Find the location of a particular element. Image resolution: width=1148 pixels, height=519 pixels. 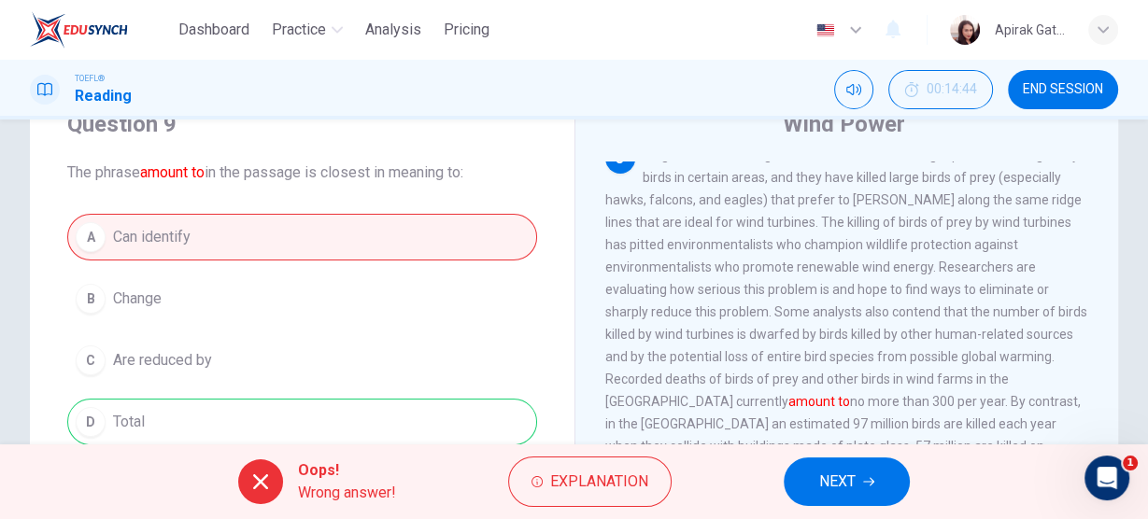

span: END SESSION is located at coordinates (1063, 90).